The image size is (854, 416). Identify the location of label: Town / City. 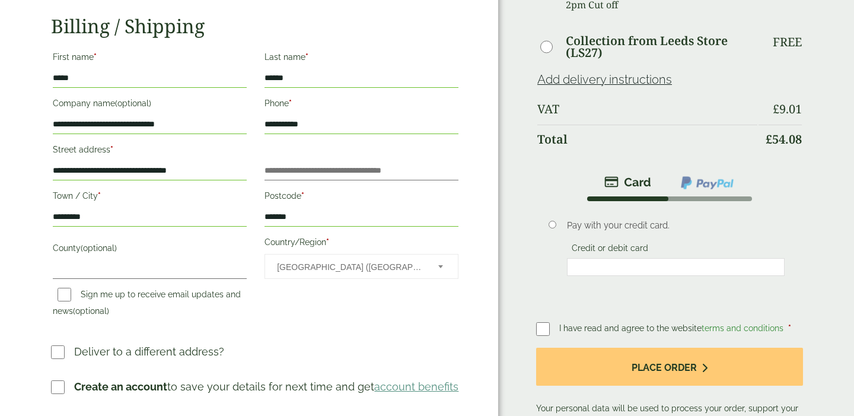
(149, 197).